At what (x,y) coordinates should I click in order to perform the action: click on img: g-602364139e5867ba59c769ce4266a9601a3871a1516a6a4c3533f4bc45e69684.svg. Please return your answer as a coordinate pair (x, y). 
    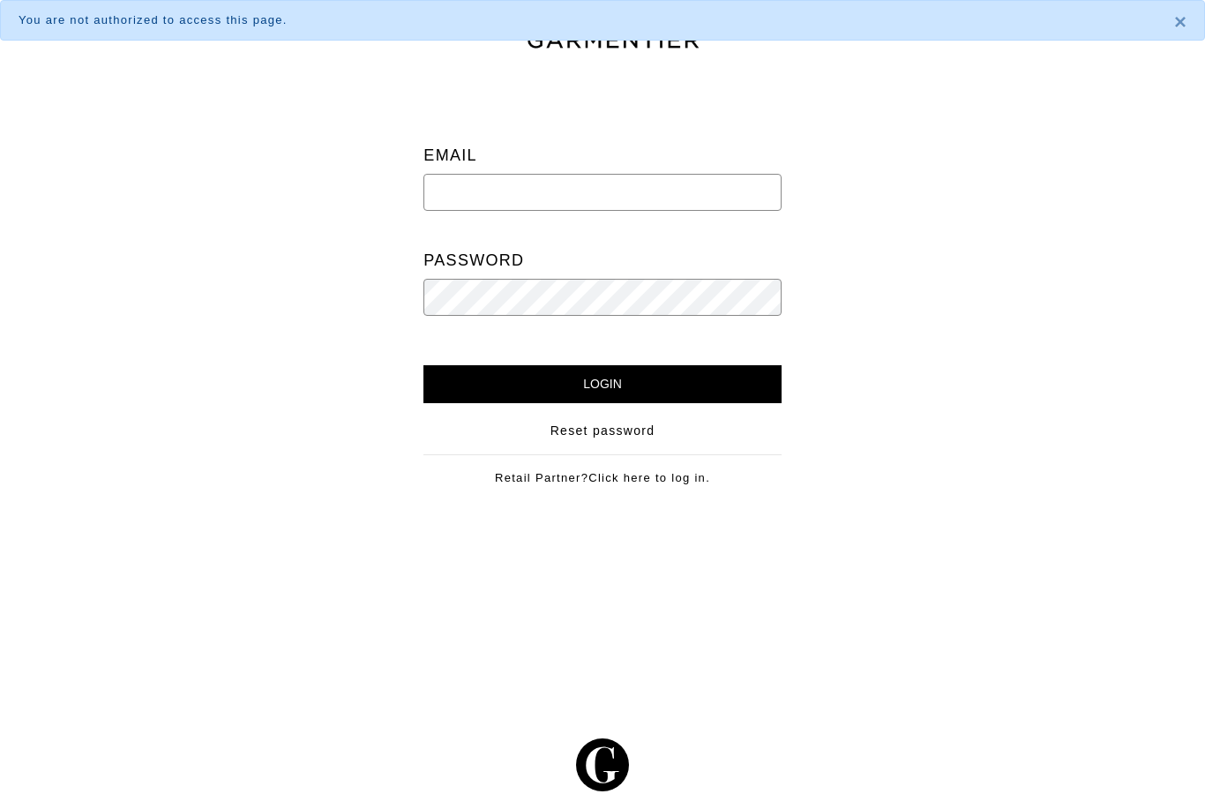
    Looking at the image, I should click on (602, 765).